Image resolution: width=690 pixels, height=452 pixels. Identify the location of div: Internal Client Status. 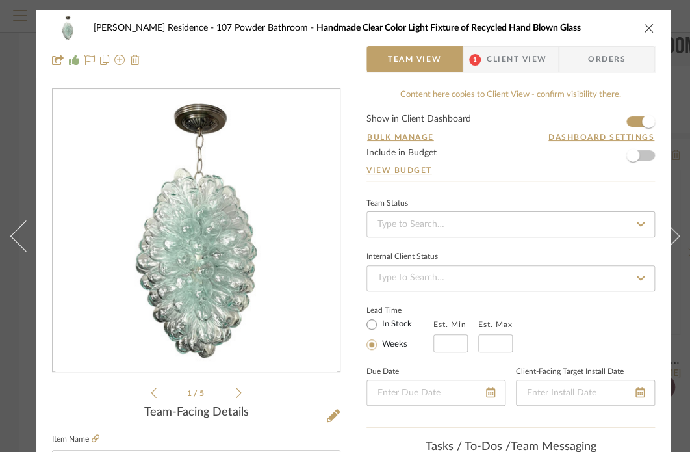
(402, 257).